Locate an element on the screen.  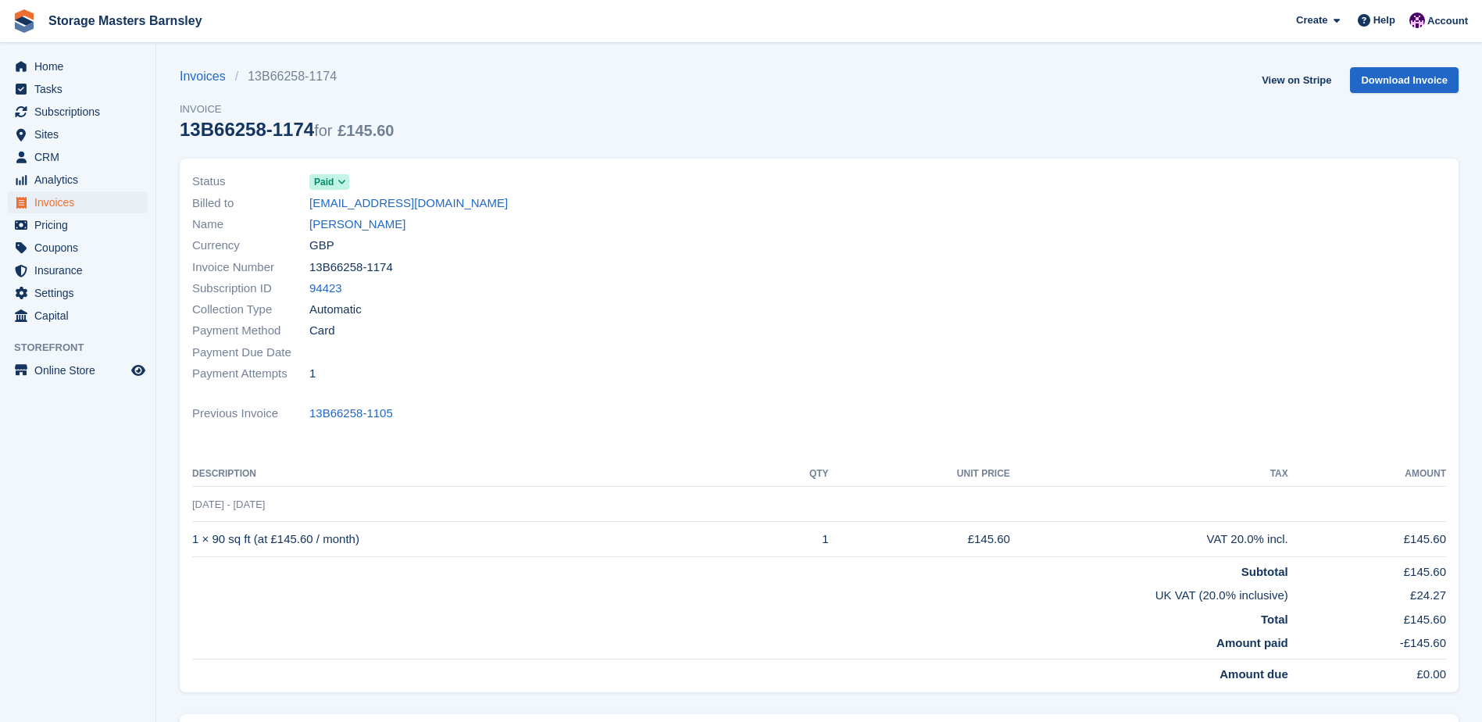
td: 1 is located at coordinates (795, 539).